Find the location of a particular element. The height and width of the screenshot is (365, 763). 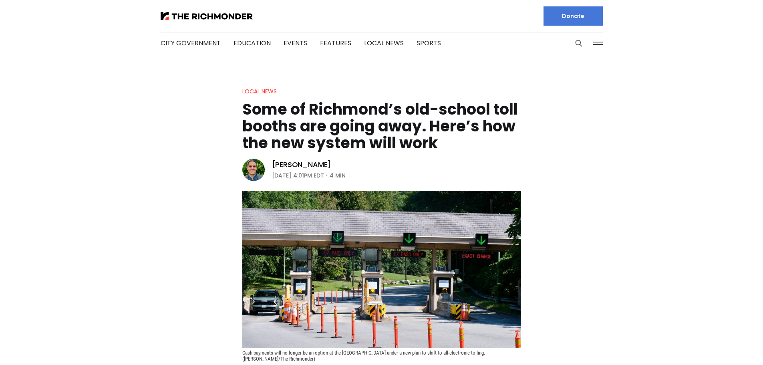

a: Education is located at coordinates (252, 43).